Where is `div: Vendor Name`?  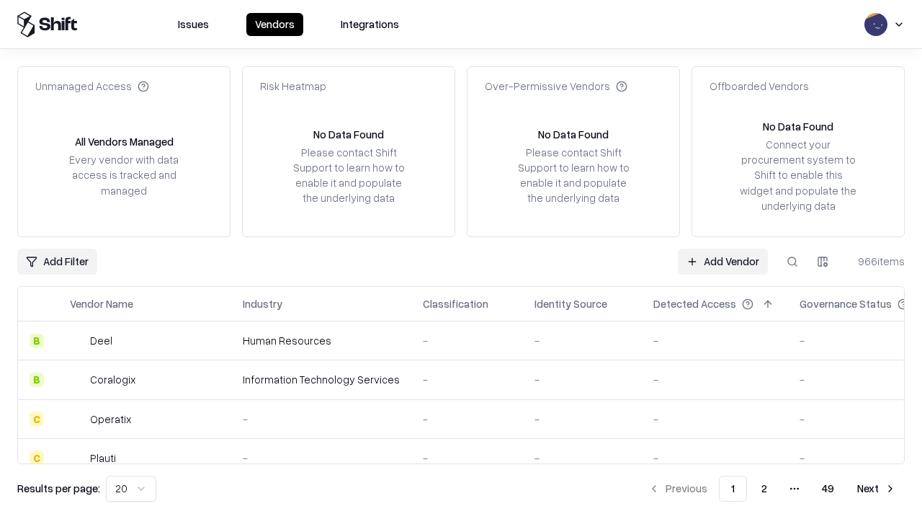
div: Vendor Name is located at coordinates (102, 303).